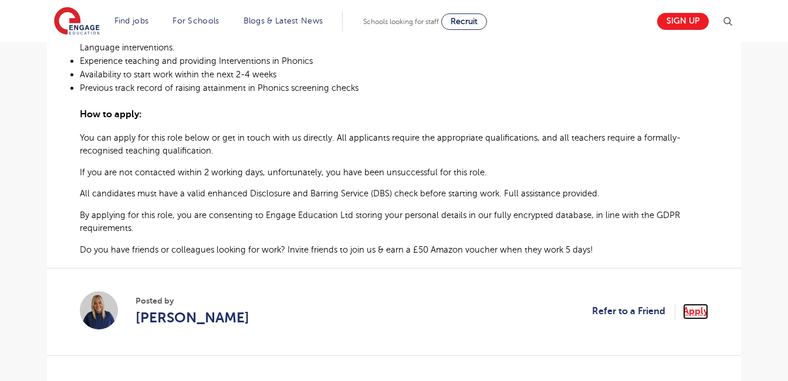 The width and height of the screenshot is (788, 381). I want to click on span: By applying for this role, you are consenting to Engage Education Ltd storing your personal detai..., so click(379, 222).